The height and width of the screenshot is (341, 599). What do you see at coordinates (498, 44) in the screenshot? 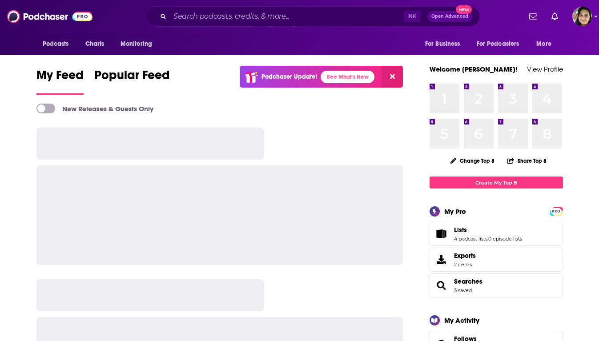
I see `span: For Podcasters` at bounding box center [498, 44].